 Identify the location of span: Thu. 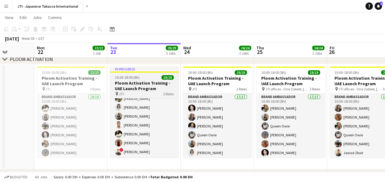
(260, 48).